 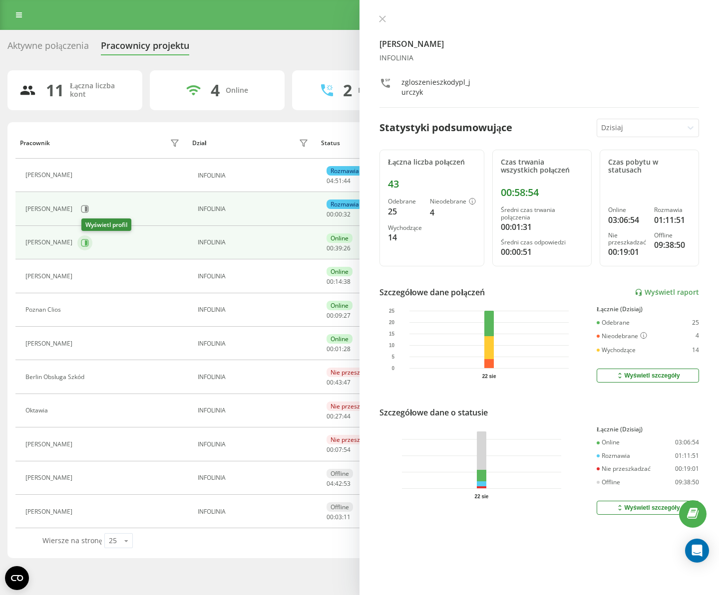 I want to click on div: 00:00:51, so click(x=542, y=252).